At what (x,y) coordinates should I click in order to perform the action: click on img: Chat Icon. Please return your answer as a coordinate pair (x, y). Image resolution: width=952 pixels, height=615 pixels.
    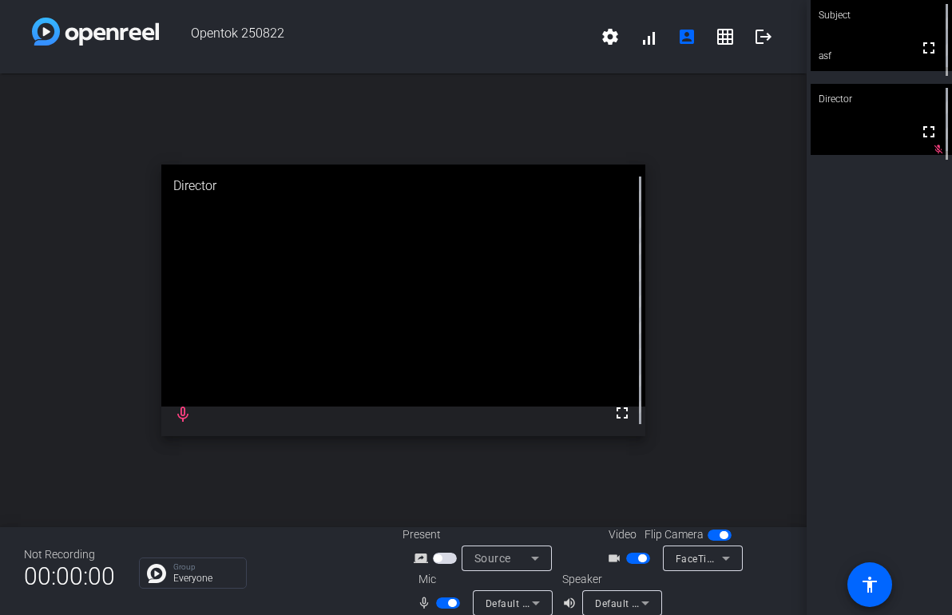
    Looking at the image, I should click on (157, 574).